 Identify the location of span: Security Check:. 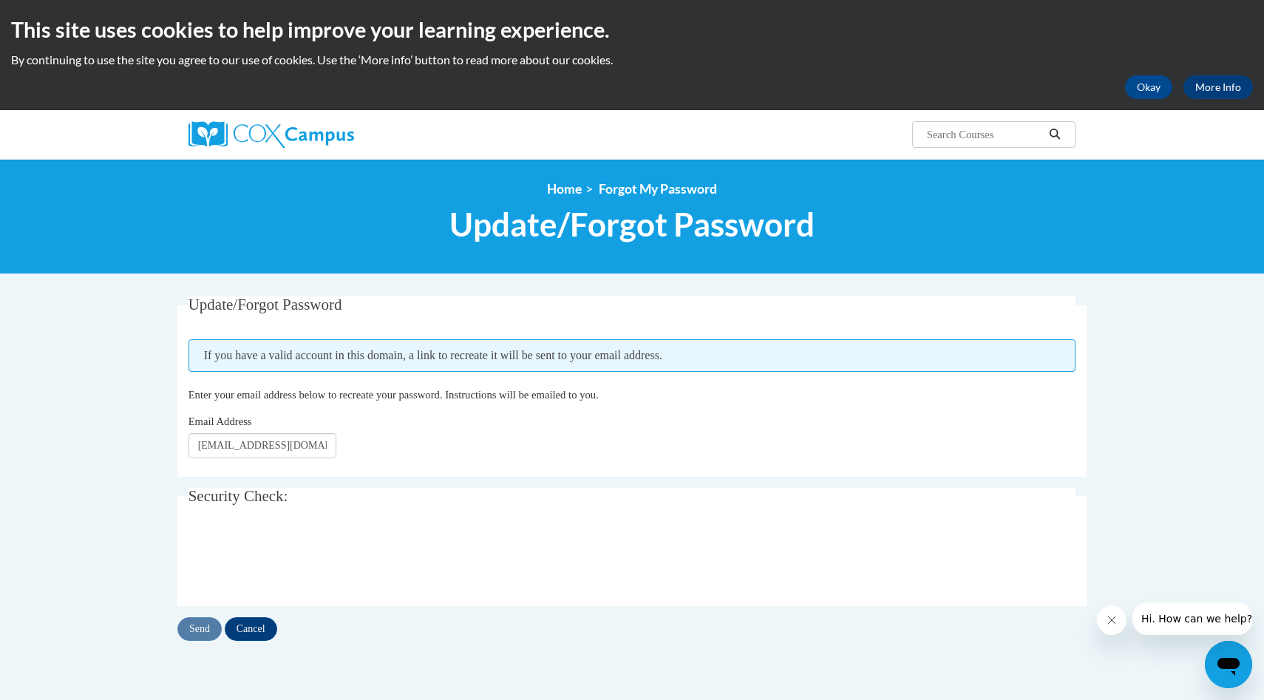
(238, 496).